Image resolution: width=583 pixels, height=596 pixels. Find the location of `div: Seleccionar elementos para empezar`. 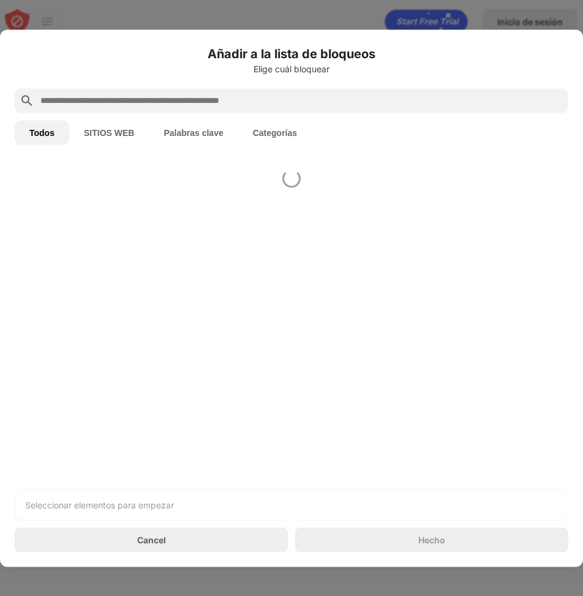

div: Seleccionar elementos para empezar is located at coordinates (99, 505).